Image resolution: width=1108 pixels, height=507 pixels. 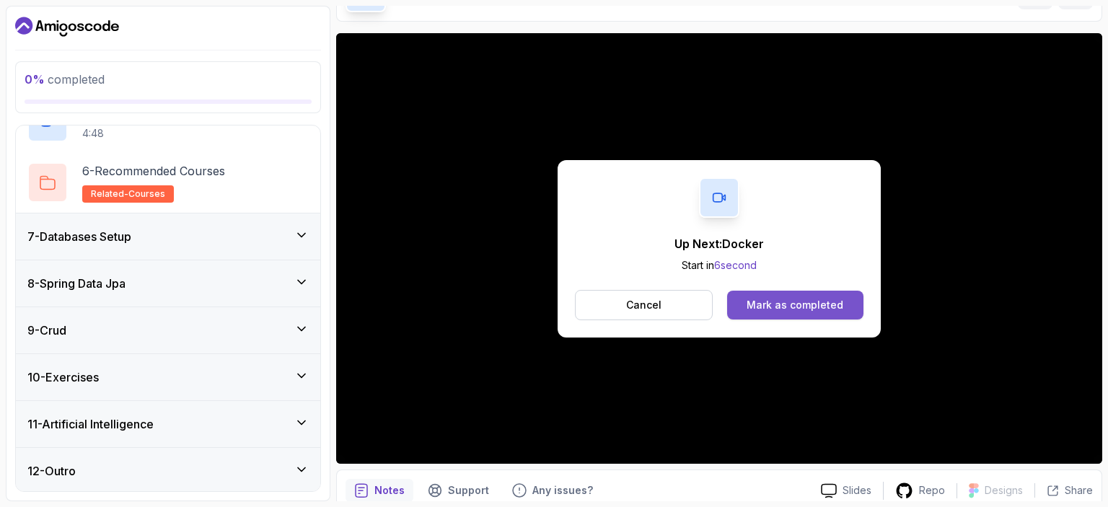 What do you see at coordinates (168, 237) in the screenshot?
I see `button: 7-Databases Setup` at bounding box center [168, 237].